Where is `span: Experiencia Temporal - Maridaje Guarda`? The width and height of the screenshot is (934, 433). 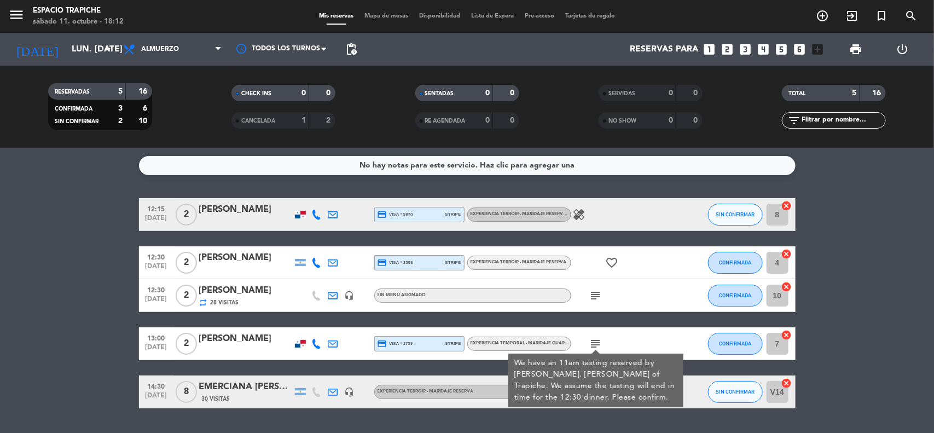 span: Experiencia Temporal - Maridaje Guarda is located at coordinates (535, 343).